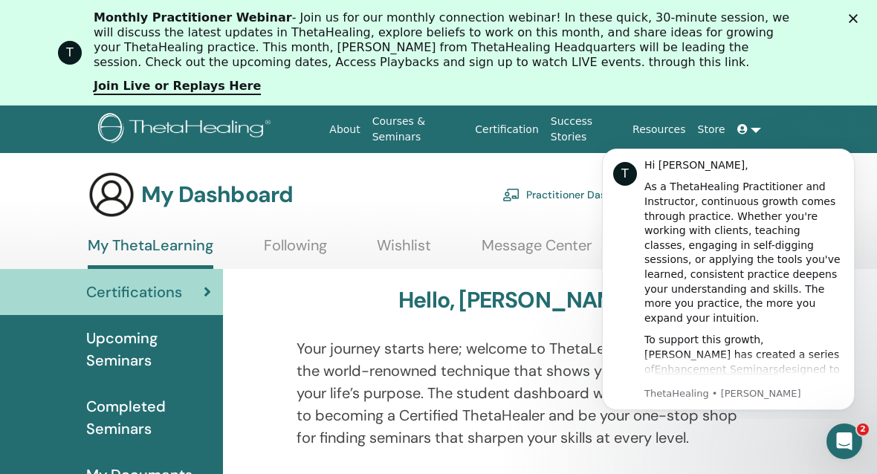 This screenshot has height=474, width=877. What do you see at coordinates (517, 393) in the screenshot?
I see `p: Your journey starts here; welcome to ThetaLearning HQ. Learn the world-renowned technique that sh...` at bounding box center [517, 393].